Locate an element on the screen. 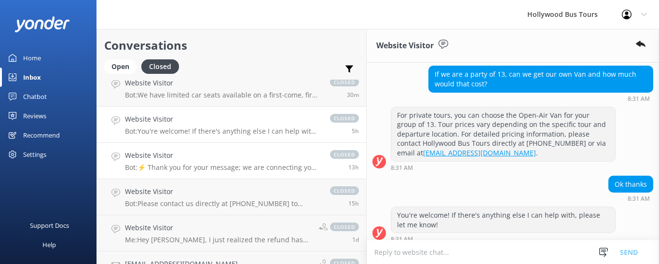  h2: Conversations is located at coordinates (232, 45).